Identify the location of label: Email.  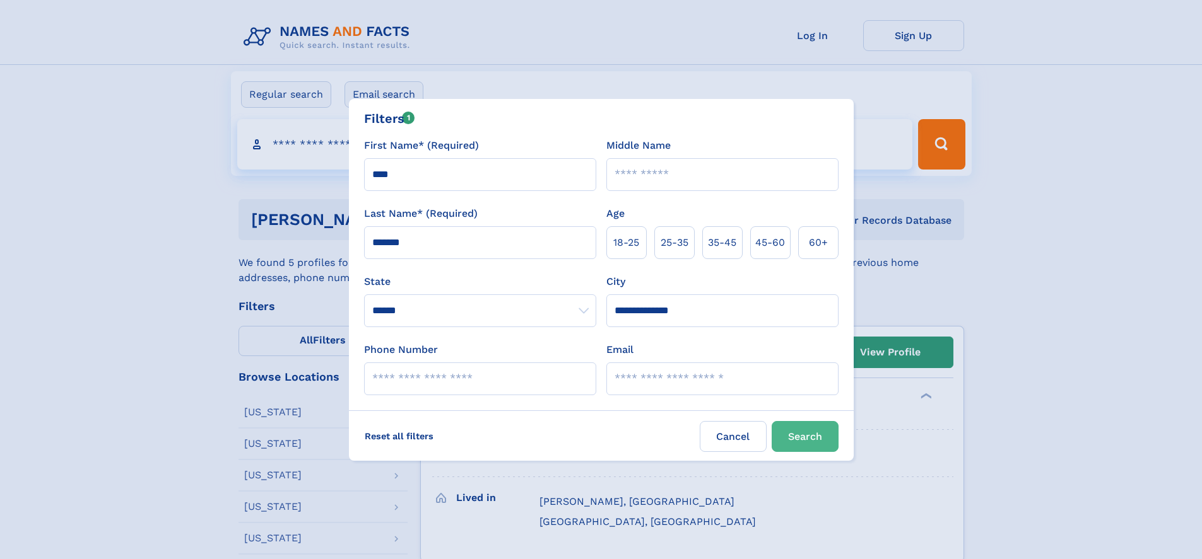
(619, 350).